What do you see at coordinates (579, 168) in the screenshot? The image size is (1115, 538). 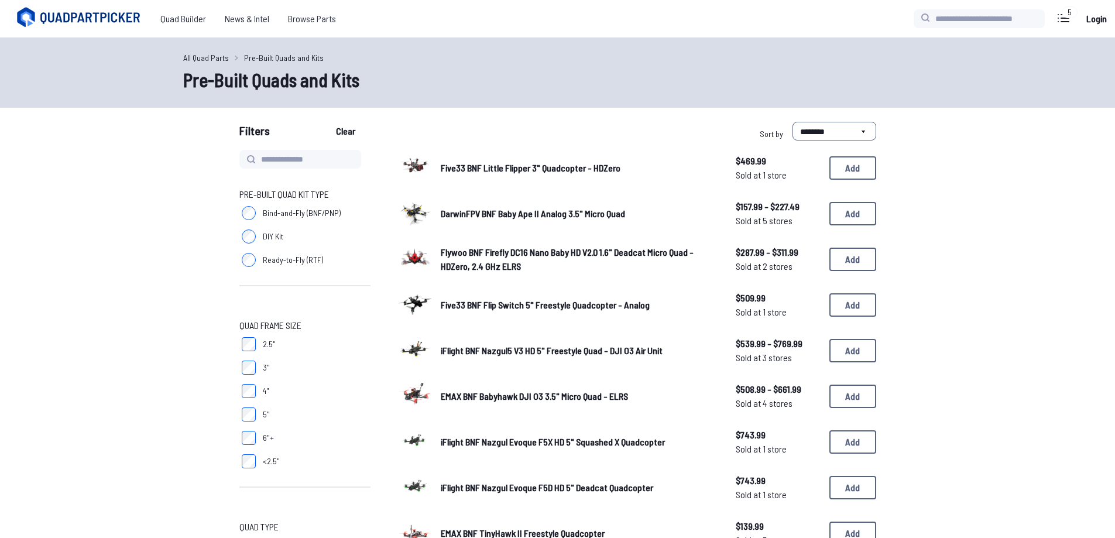 I see `a: Five33 BNF Little Flipper 3" Quadcopter - HDZero` at bounding box center [579, 168].